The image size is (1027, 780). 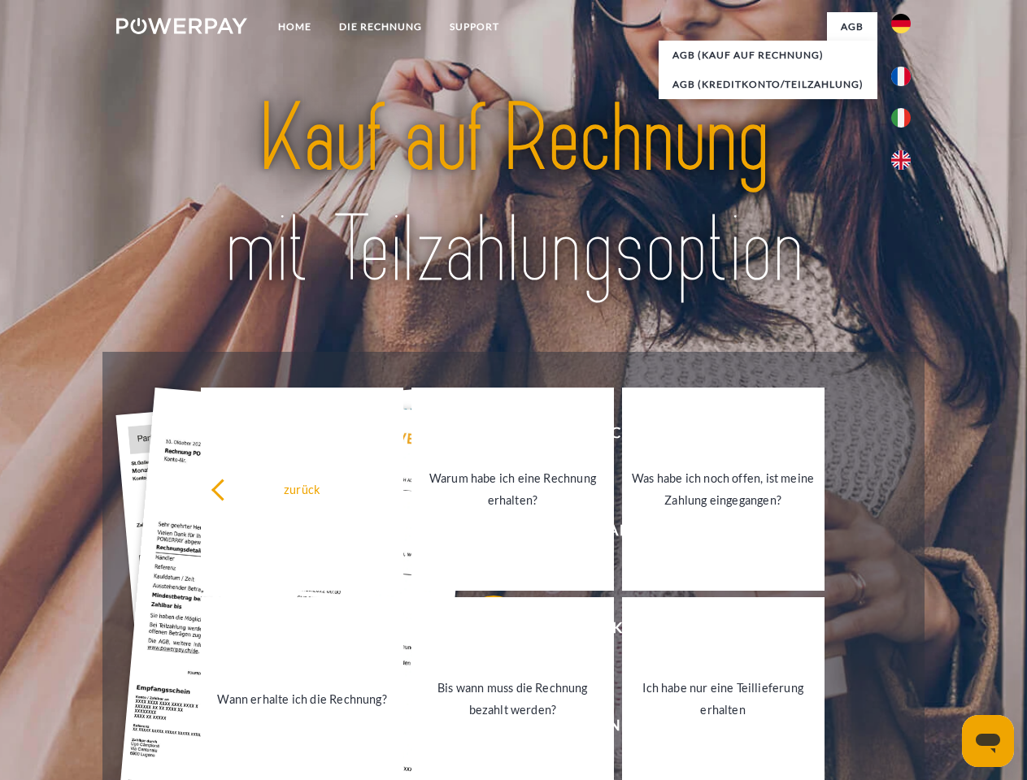 What do you see at coordinates (512, 699) in the screenshot?
I see `div: Bis wann muss die Rechnung bezahlt werden?` at bounding box center [512, 699].